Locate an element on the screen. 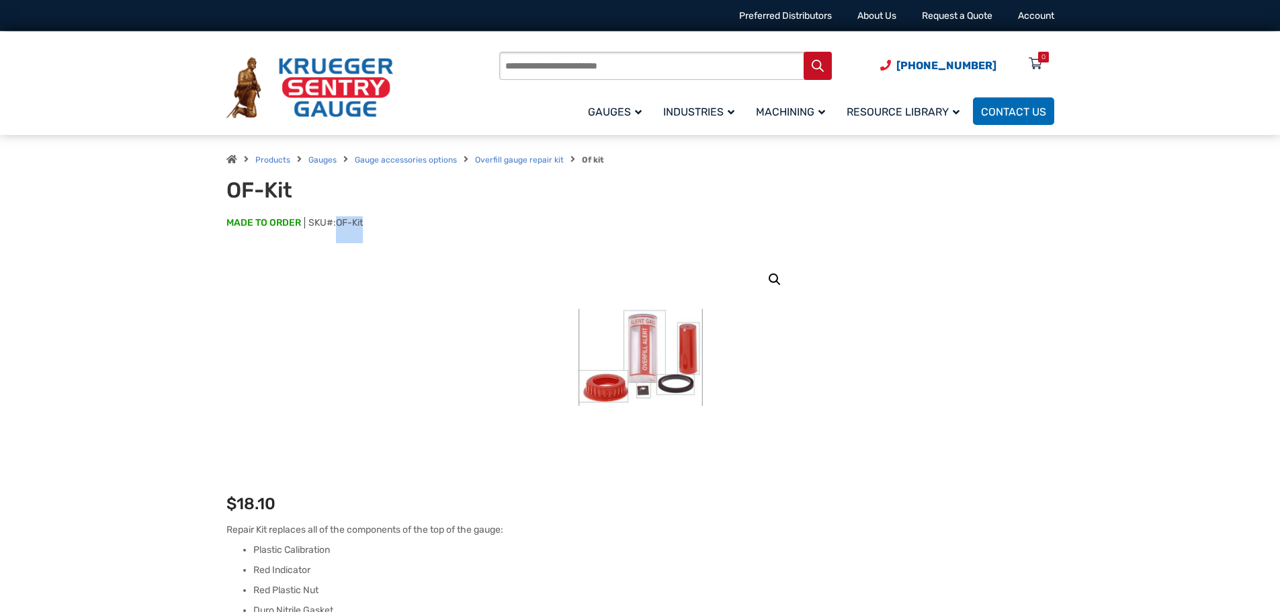 The image size is (1280, 612). strong: Of kit is located at coordinates (593, 160).